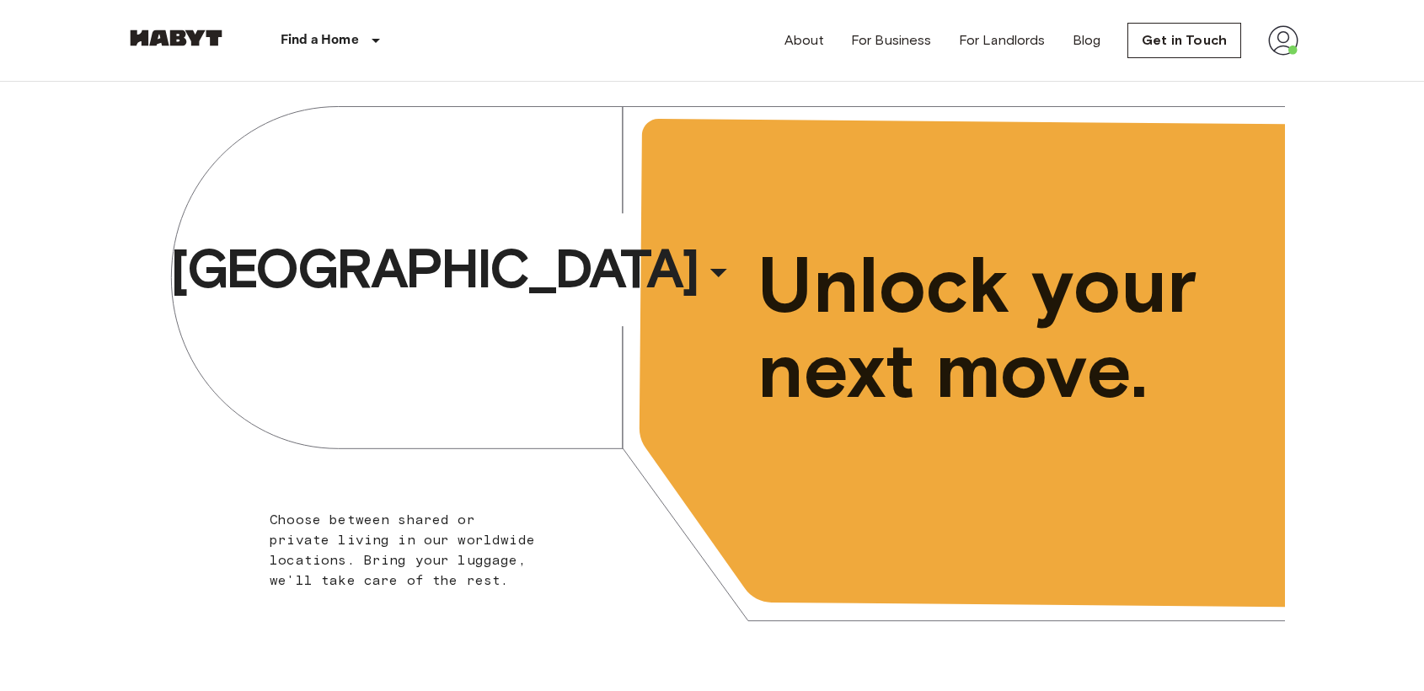 This screenshot has width=1424, height=691. What do you see at coordinates (891, 40) in the screenshot?
I see `a: For Business` at bounding box center [891, 40].